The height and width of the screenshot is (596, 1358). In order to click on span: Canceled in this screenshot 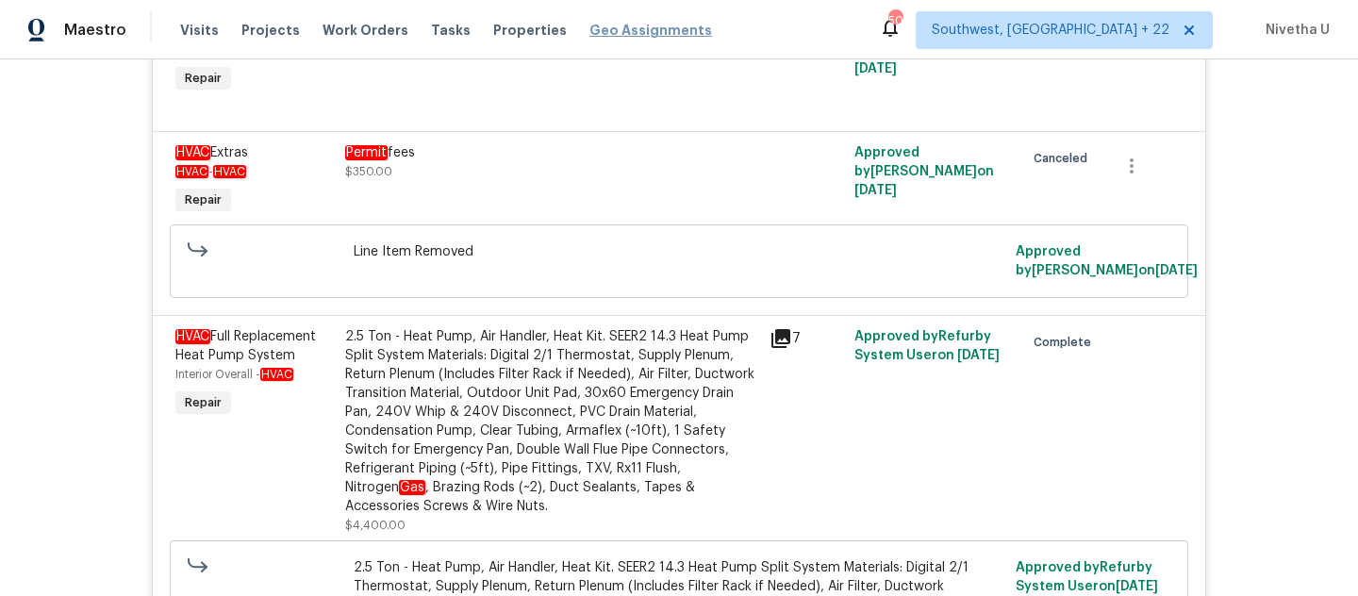, I will do `click(1064, 158)`.